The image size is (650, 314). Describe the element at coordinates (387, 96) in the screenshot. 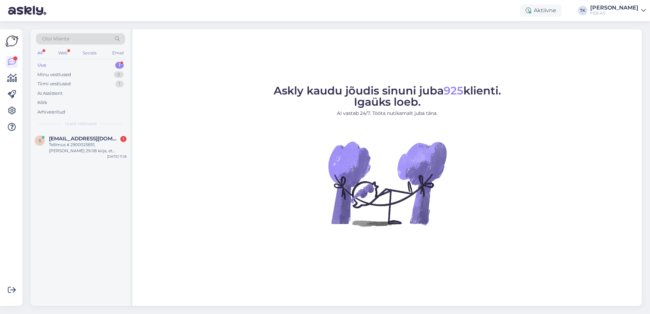

I see `span: Askly kaudu jõudis sinuni juba klienti. Igaüks loeb.` at that location.